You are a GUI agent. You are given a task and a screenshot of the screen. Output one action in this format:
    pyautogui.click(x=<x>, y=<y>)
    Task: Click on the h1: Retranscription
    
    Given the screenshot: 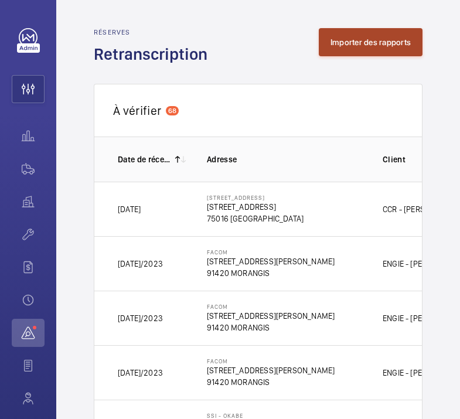 What is the action you would take?
    pyautogui.click(x=154, y=54)
    